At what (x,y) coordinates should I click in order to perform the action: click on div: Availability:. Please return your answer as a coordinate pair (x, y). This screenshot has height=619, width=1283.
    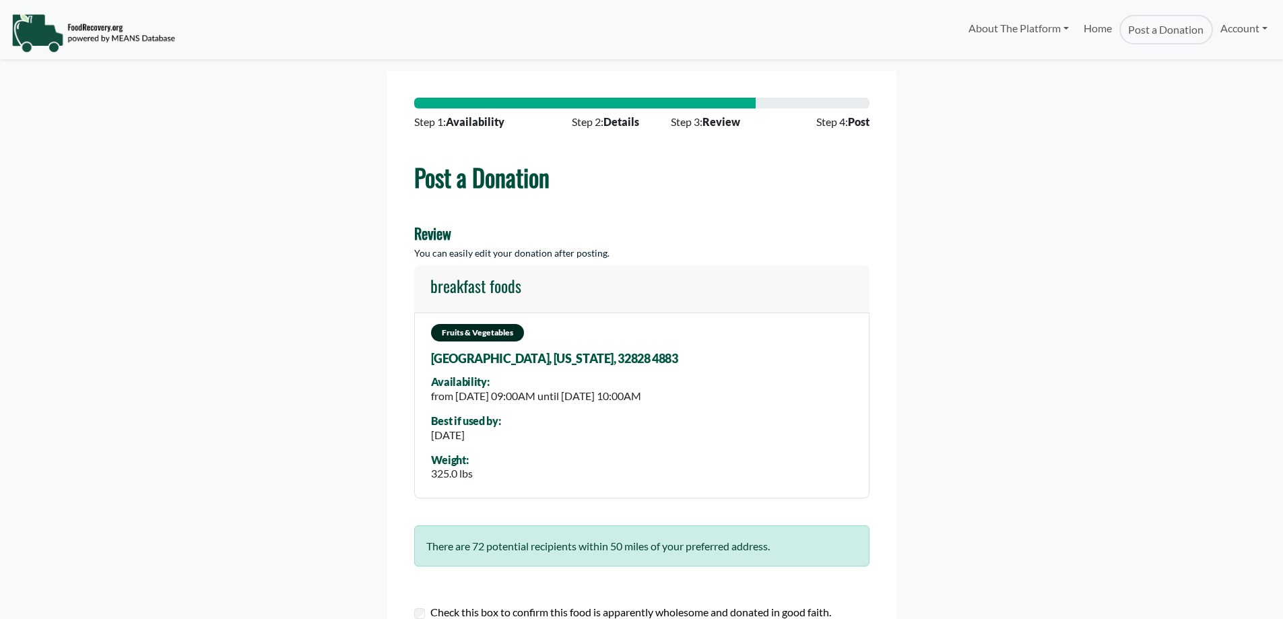
    Looking at the image, I should click on (536, 382).